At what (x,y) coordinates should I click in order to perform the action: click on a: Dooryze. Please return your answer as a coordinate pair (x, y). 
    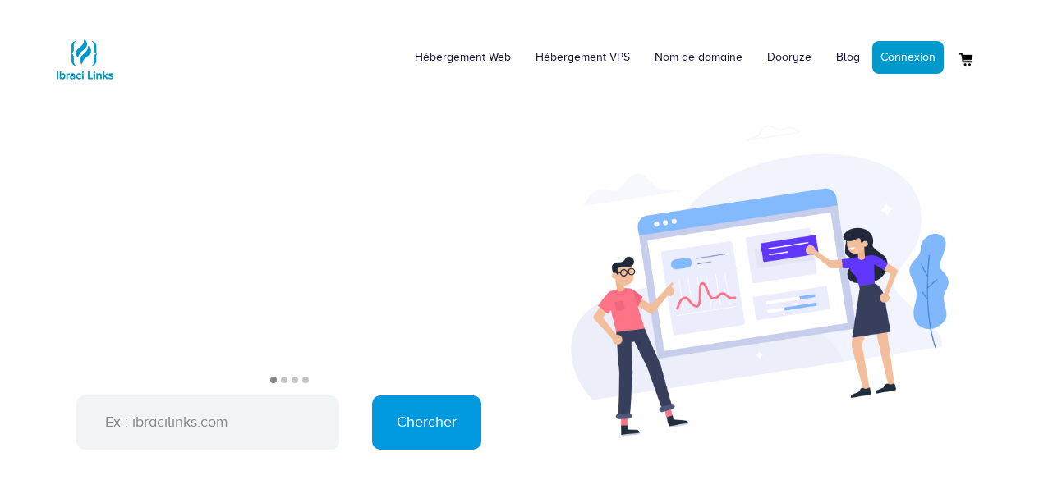
    Looking at the image, I should click on (789, 57).